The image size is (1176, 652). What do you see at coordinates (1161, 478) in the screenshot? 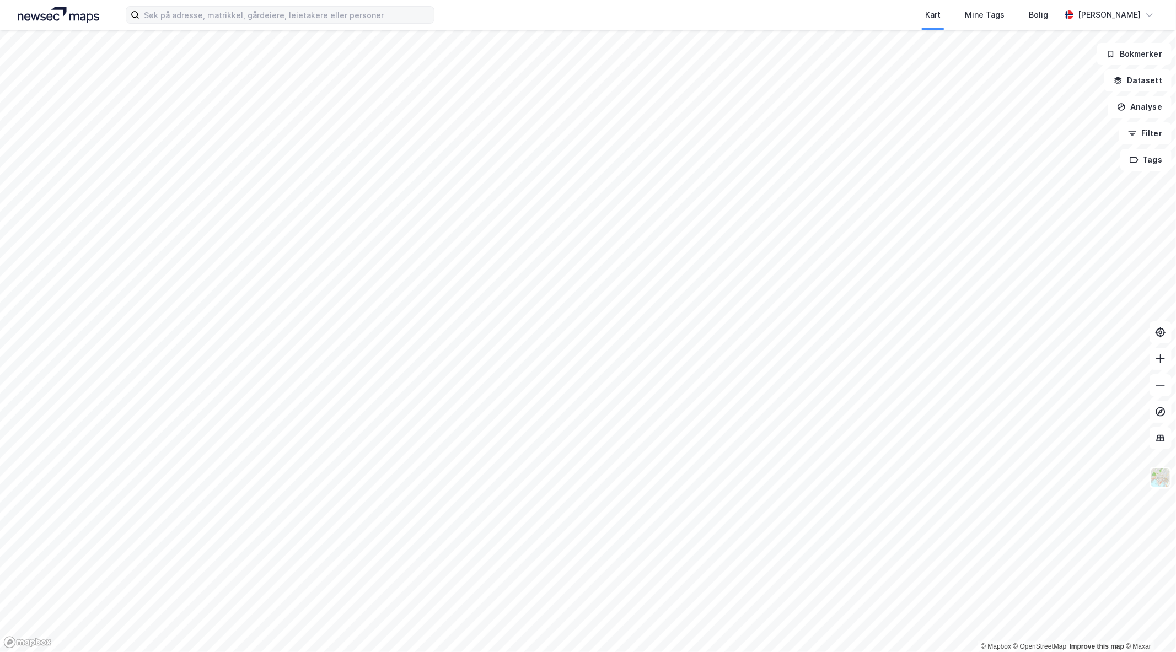
I see `img: Z` at bounding box center [1161, 478].